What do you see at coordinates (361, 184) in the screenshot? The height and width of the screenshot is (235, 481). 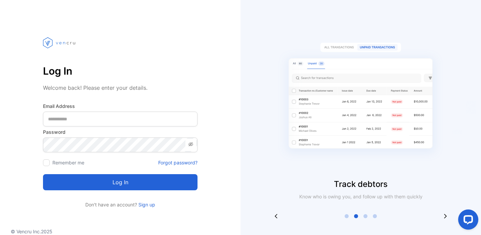 I see `p: Track debtors` at bounding box center [361, 184].